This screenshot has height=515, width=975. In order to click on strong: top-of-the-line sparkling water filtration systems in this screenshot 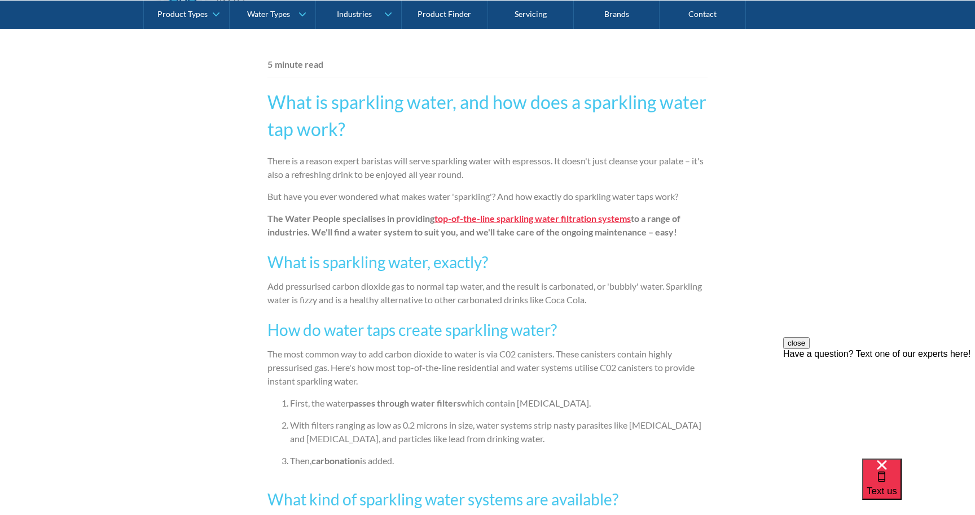, I will do `click(533, 218)`.